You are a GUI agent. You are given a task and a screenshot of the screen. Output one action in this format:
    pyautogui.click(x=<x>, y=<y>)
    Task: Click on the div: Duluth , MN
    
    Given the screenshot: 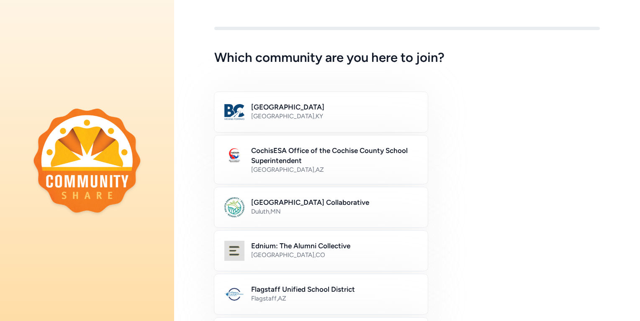 What is the action you would take?
    pyautogui.click(x=334, y=212)
    